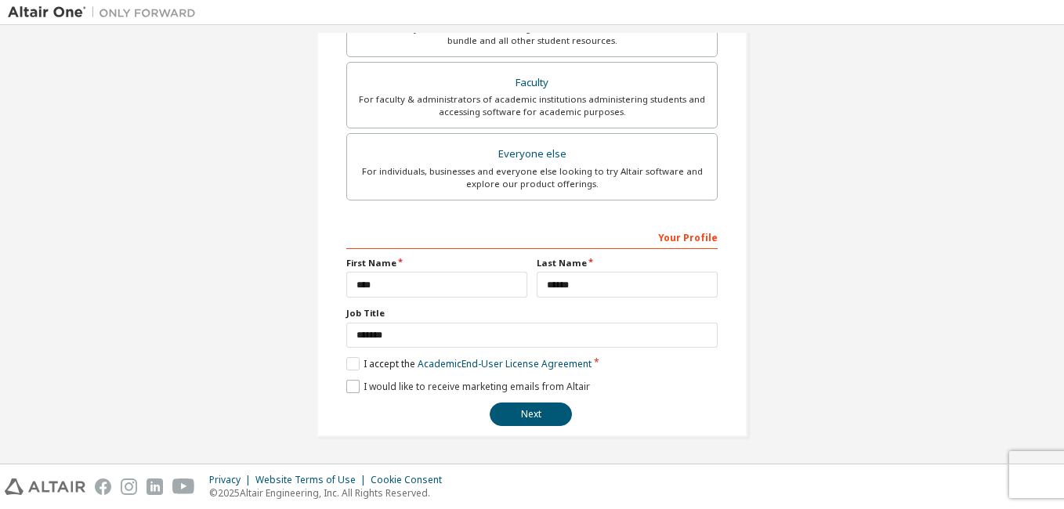 This screenshot has width=1064, height=509. What do you see at coordinates (183, 487) in the screenshot?
I see `img: youtube.svg` at bounding box center [183, 487].